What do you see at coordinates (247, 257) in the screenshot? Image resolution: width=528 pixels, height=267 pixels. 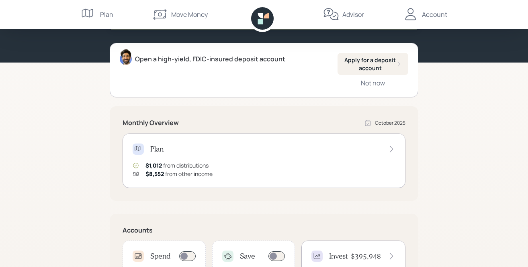 I see `h4: Save` at bounding box center [247, 257].